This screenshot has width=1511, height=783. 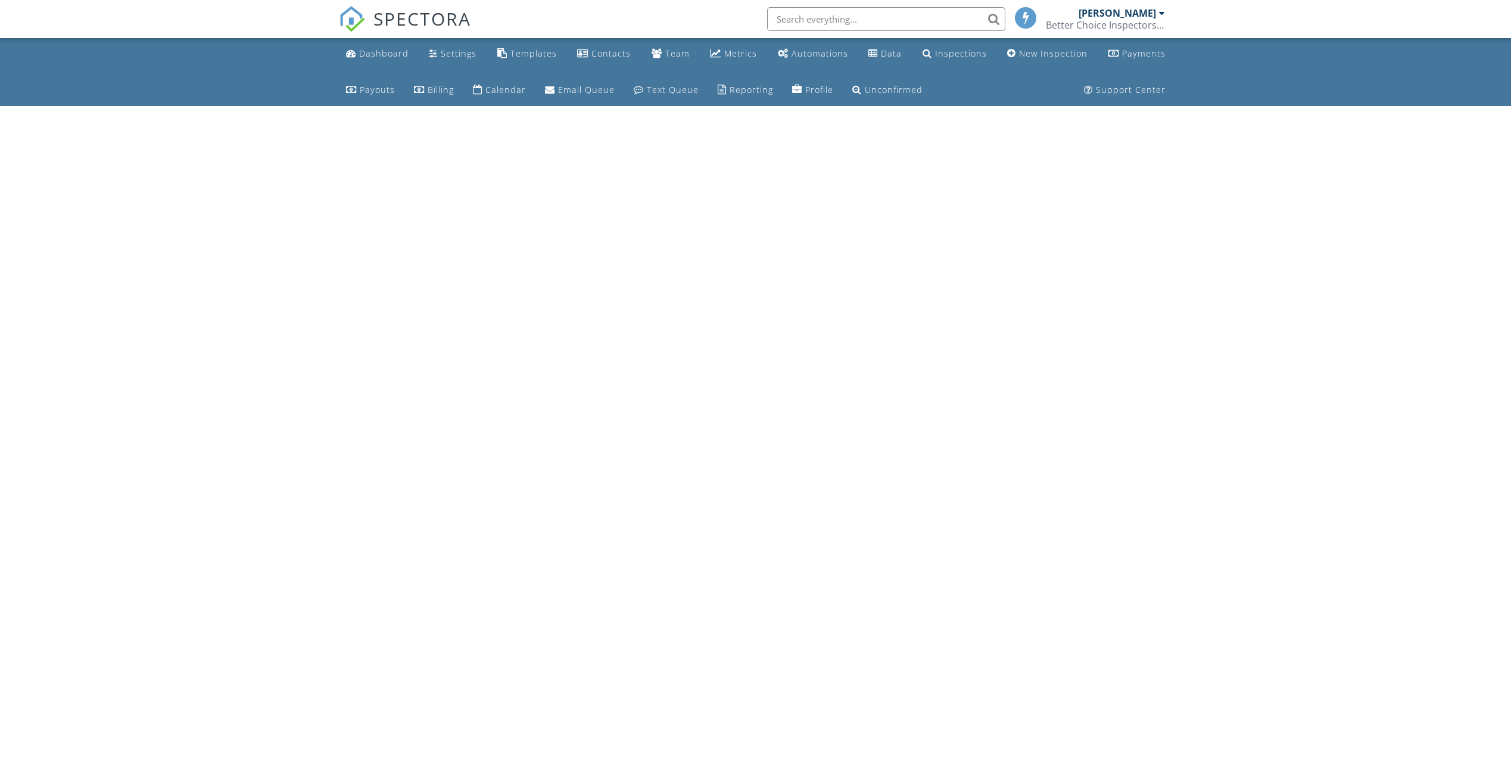 I want to click on div: Inspections, so click(x=961, y=53).